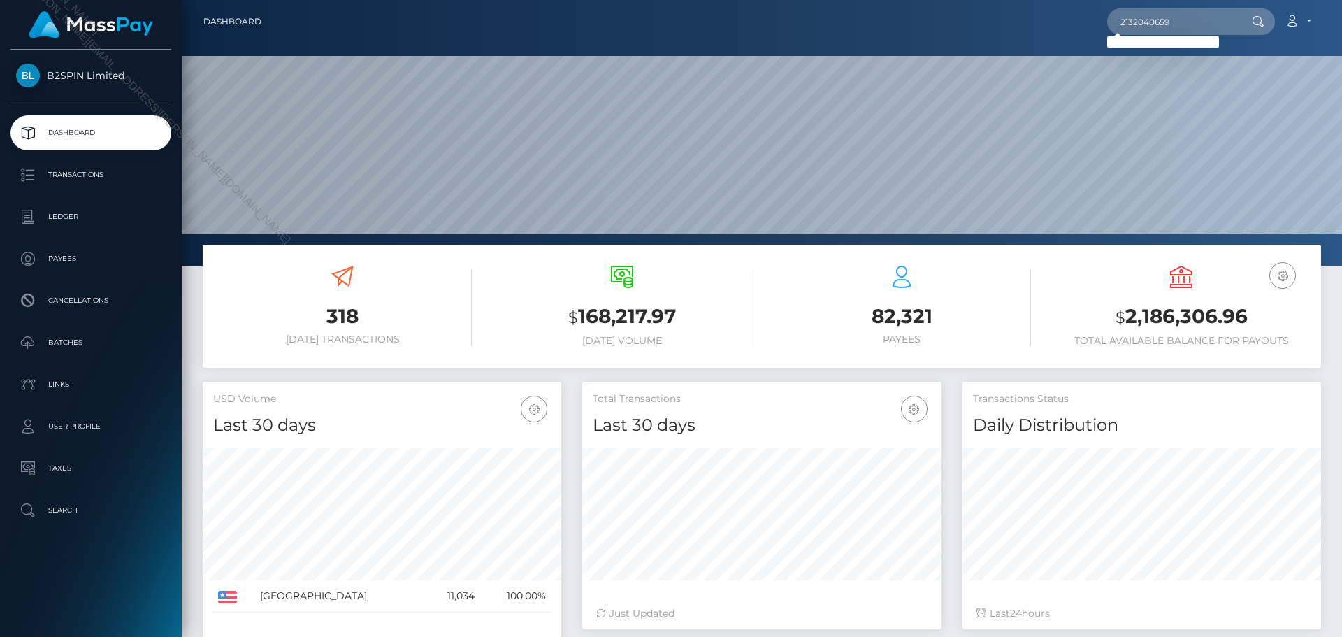 The height and width of the screenshot is (637, 1342). Describe the element at coordinates (91, 301) in the screenshot. I see `a: Cancellations` at that location.